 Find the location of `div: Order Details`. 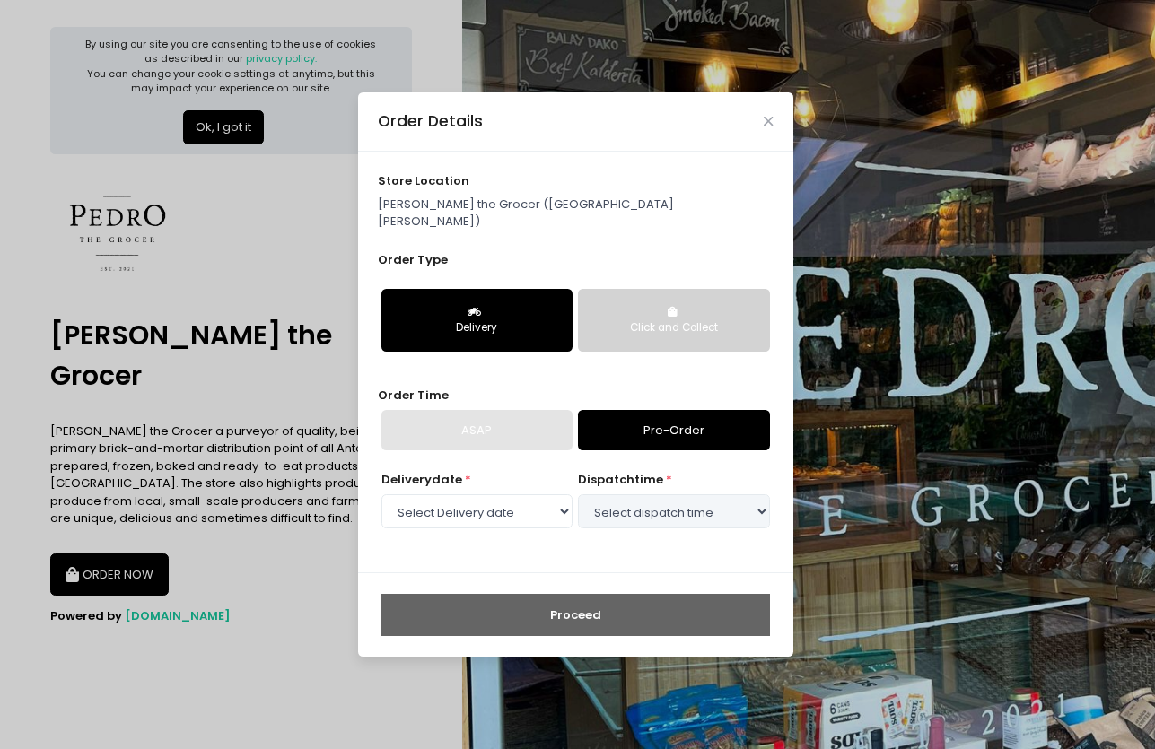

div: Order Details is located at coordinates (430, 121).